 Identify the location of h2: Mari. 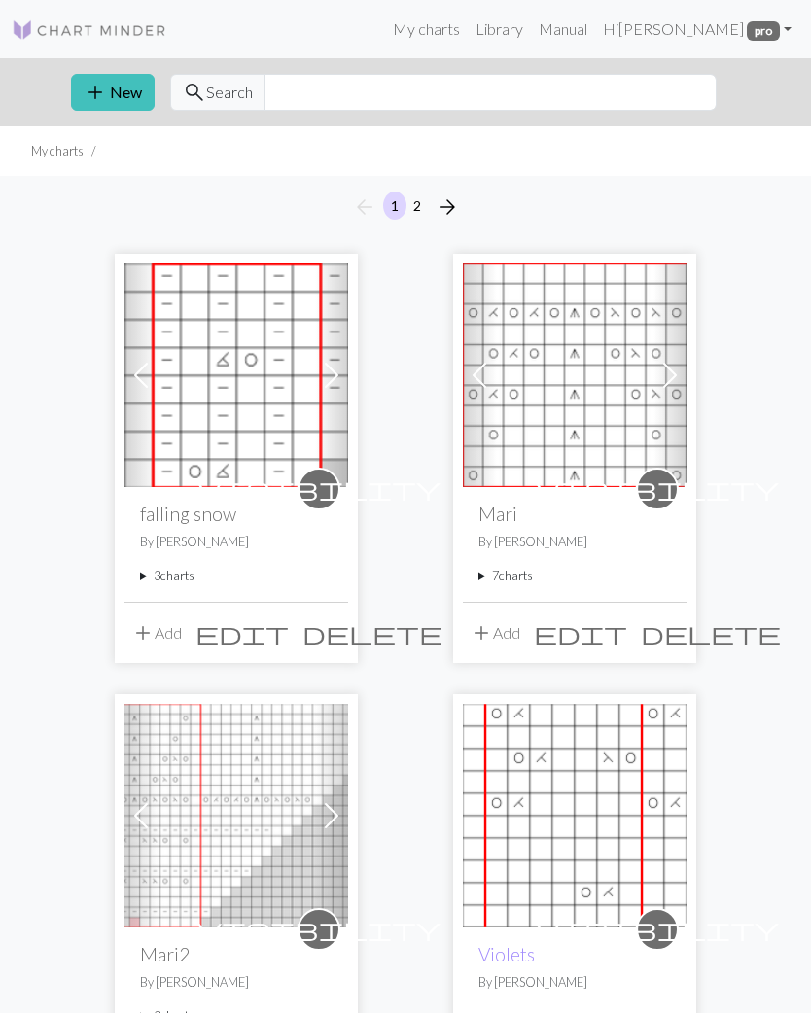
(574, 513).